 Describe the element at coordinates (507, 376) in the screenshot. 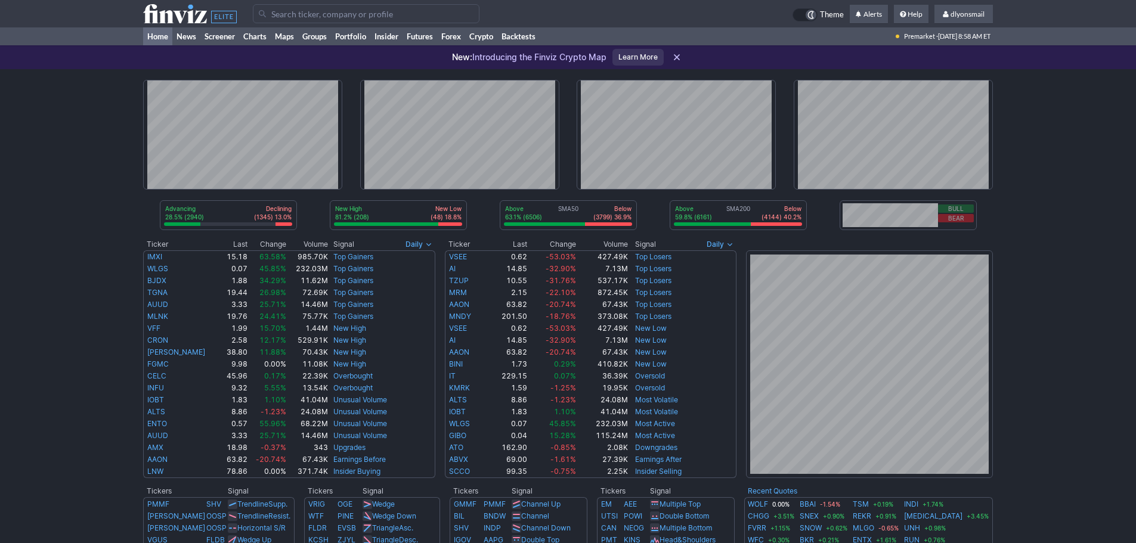

I see `td: 229.15` at that location.